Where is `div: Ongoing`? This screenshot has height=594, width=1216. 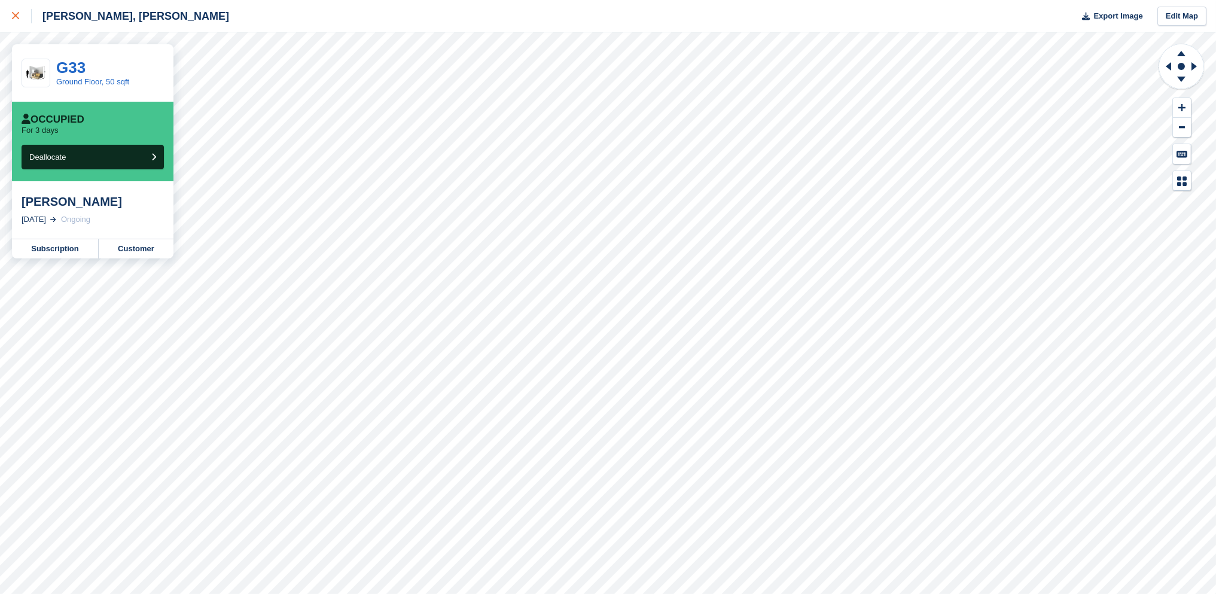 div: Ongoing is located at coordinates (75, 219).